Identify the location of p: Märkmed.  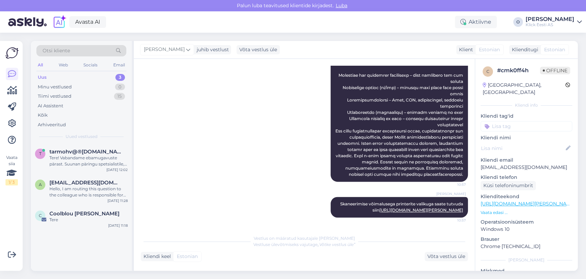
(527, 270).